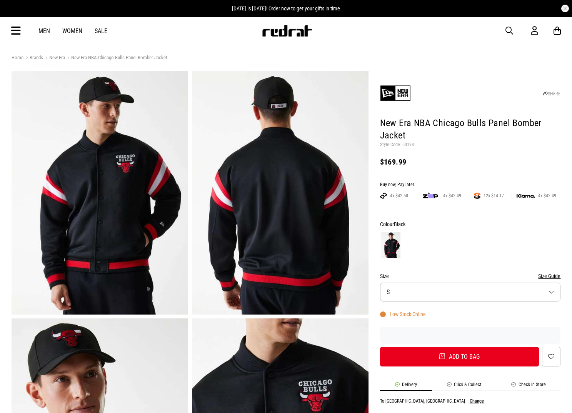 The width and height of the screenshot is (572, 413). Describe the element at coordinates (287, 31) in the screenshot. I see `img: Redrat logo` at that location.